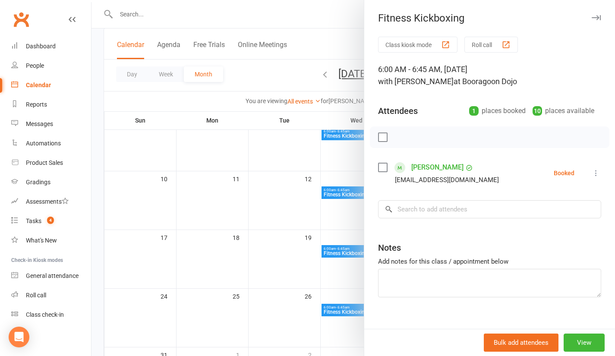 The height and width of the screenshot is (356, 615). Describe the element at coordinates (489, 261) in the screenshot. I see `div: Add notes for this class / appointment below` at that location.